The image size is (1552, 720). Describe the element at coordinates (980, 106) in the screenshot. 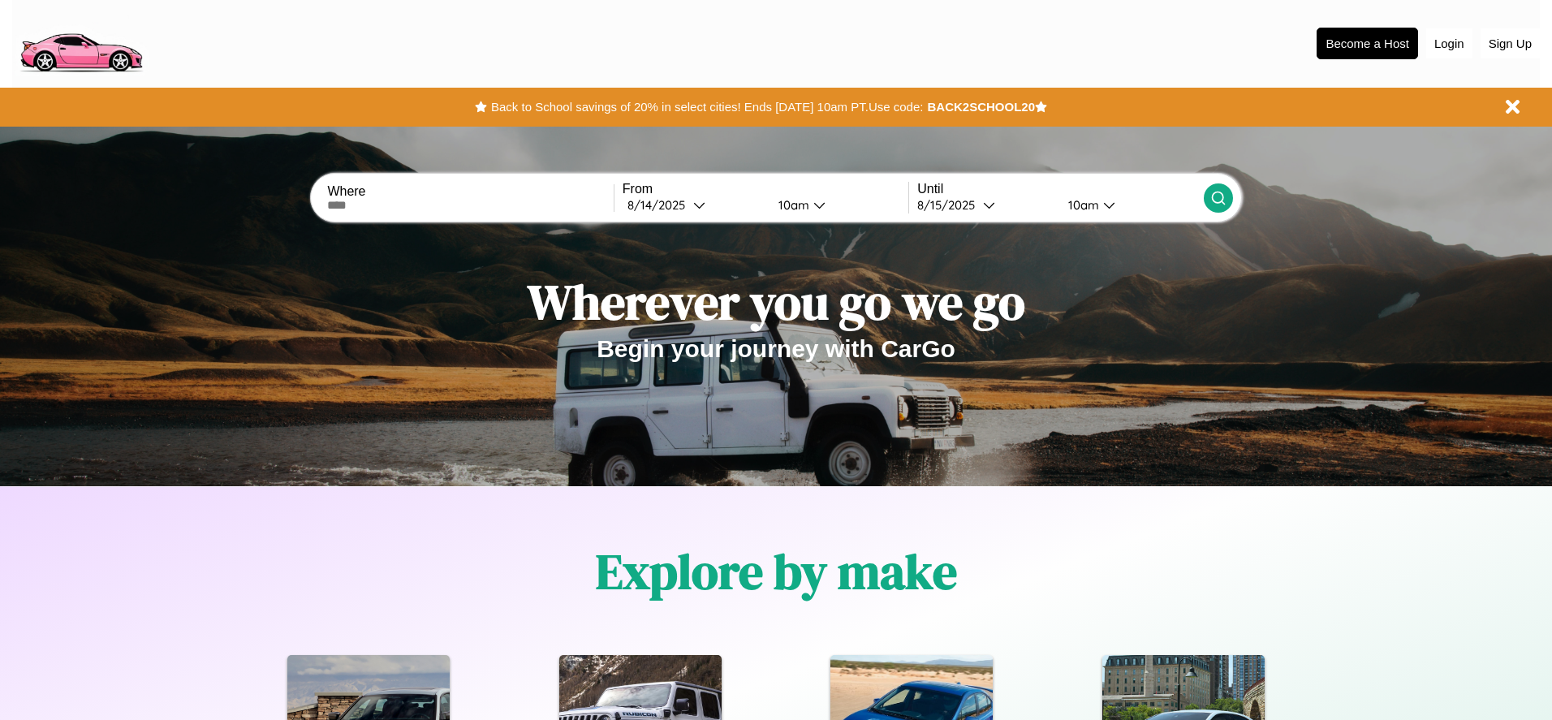

I see `b: BACK2SCHOOL20` at that location.